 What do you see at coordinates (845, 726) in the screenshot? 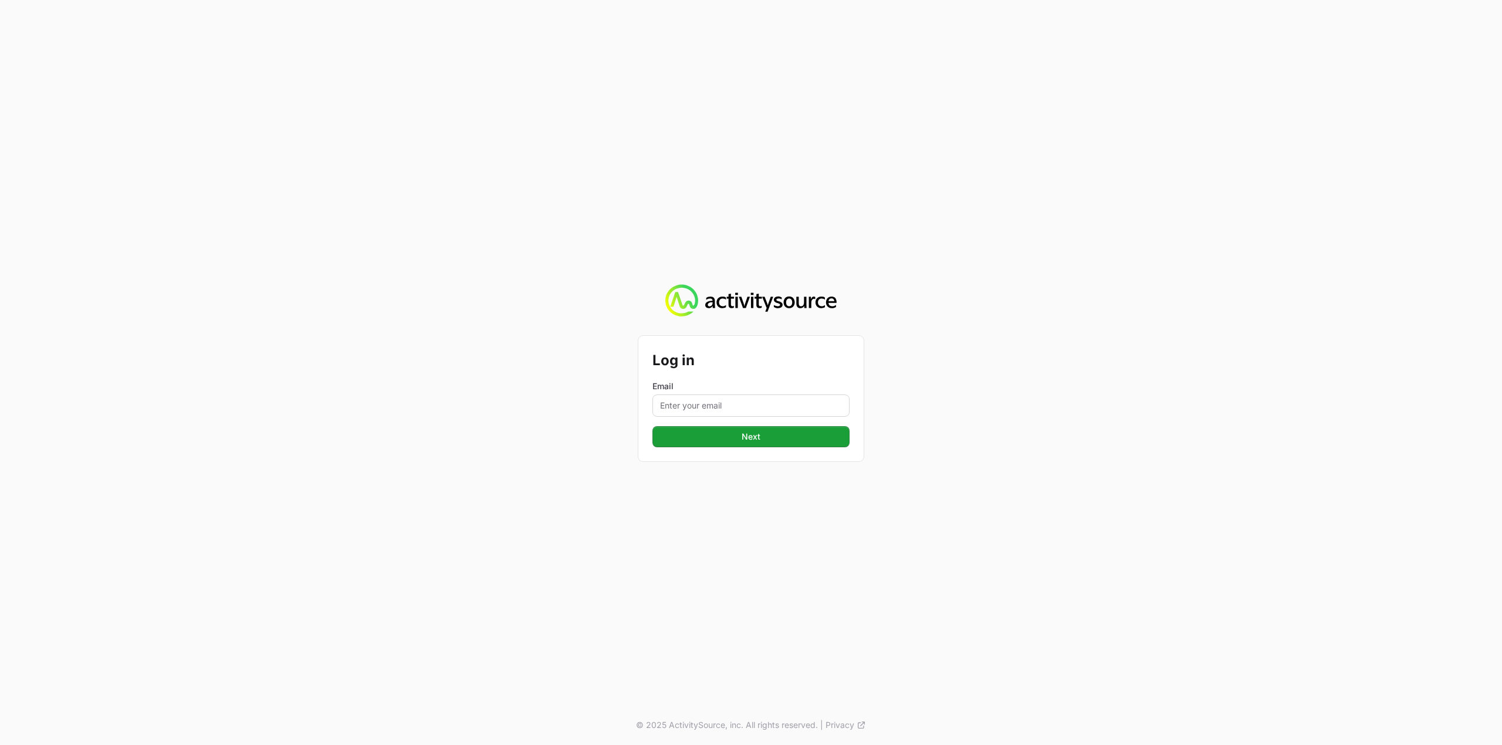
I see `a: Privacy` at bounding box center [845, 726].